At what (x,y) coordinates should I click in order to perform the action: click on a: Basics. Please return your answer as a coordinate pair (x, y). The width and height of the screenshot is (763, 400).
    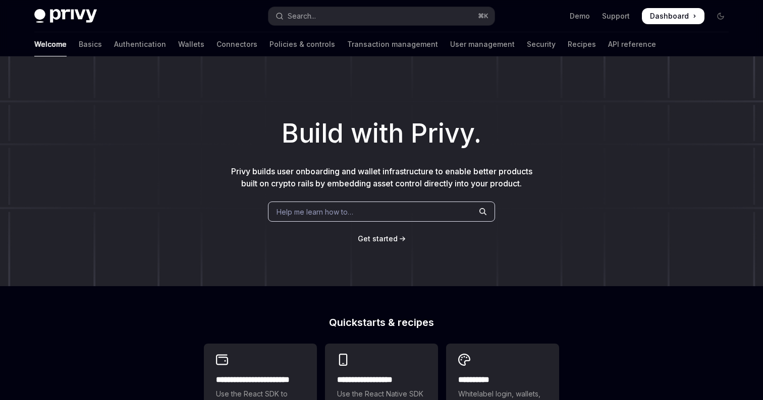
    Looking at the image, I should click on (90, 44).